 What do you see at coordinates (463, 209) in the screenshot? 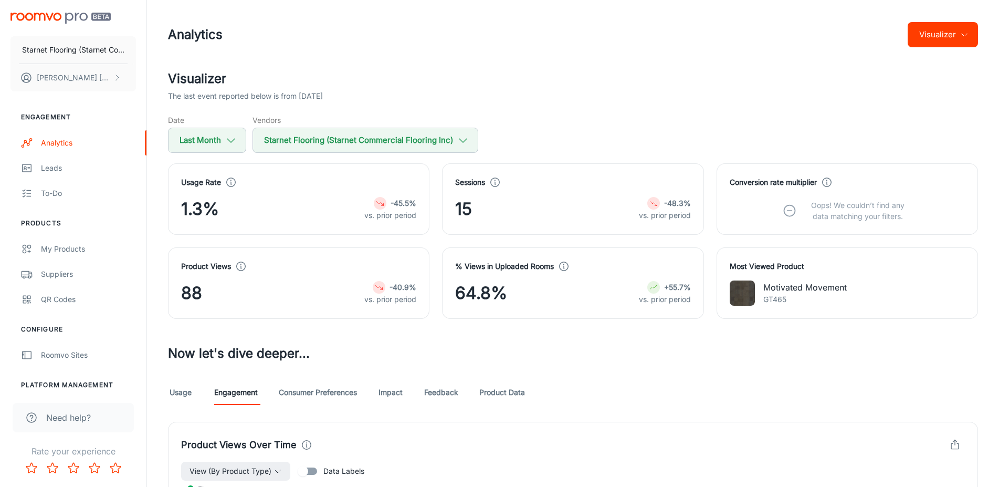
I see `span: 15` at bounding box center [463, 209].